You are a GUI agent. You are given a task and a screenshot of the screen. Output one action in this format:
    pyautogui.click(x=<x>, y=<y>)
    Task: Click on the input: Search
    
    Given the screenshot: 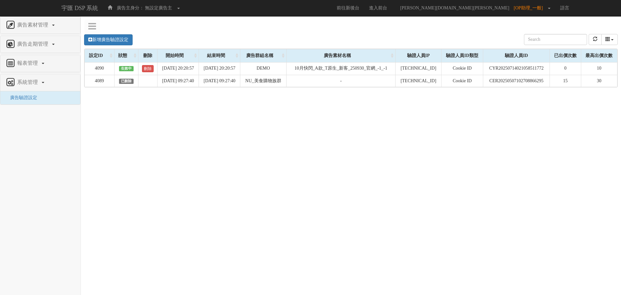 What is the action you would take?
    pyautogui.click(x=555, y=39)
    